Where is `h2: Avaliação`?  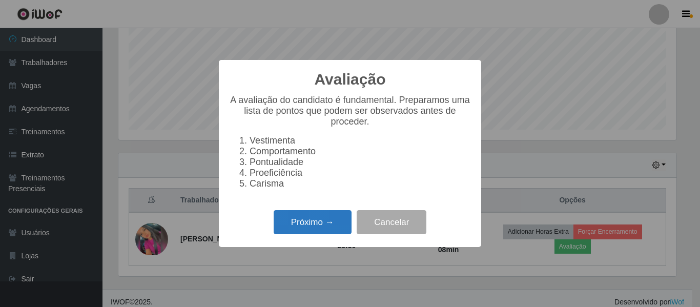
h2: Avaliação is located at coordinates (350, 79).